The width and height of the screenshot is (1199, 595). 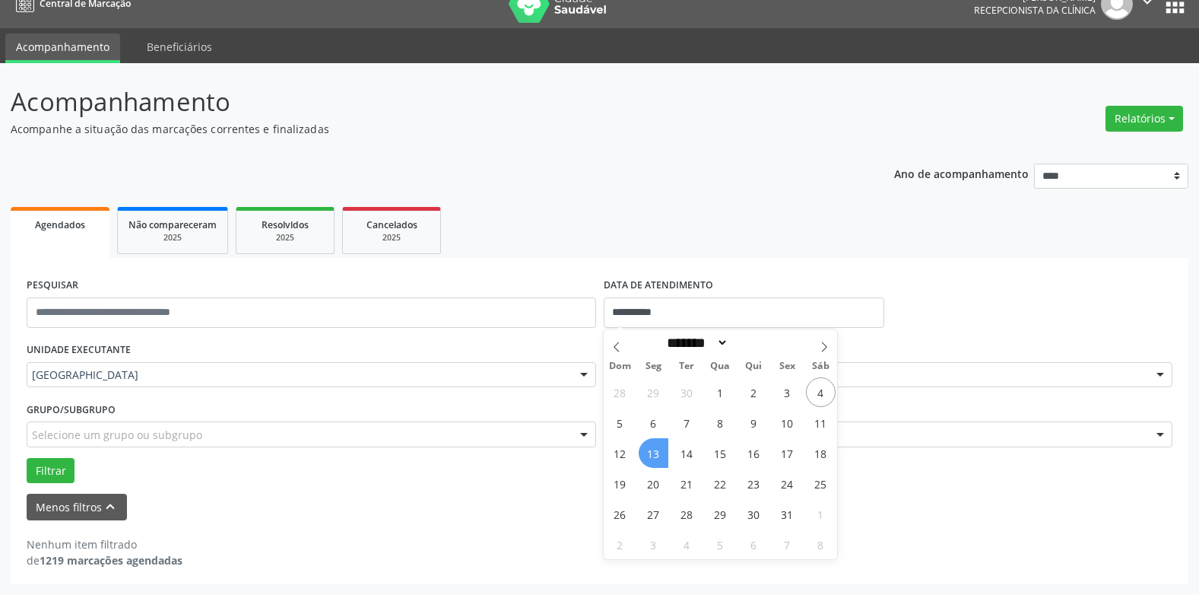 I want to click on span: Outubro 15, 2025, so click(x=720, y=453).